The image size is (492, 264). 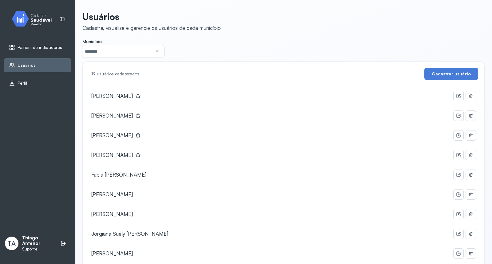 I want to click on p: Usuários, so click(x=152, y=17).